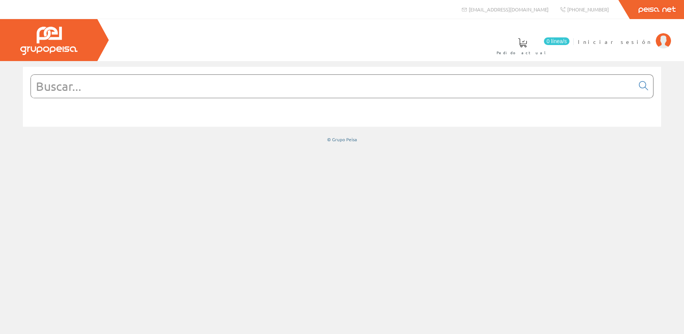 This screenshot has height=334, width=684. Describe the element at coordinates (332, 86) in the screenshot. I see `input: Buscar...` at that location.